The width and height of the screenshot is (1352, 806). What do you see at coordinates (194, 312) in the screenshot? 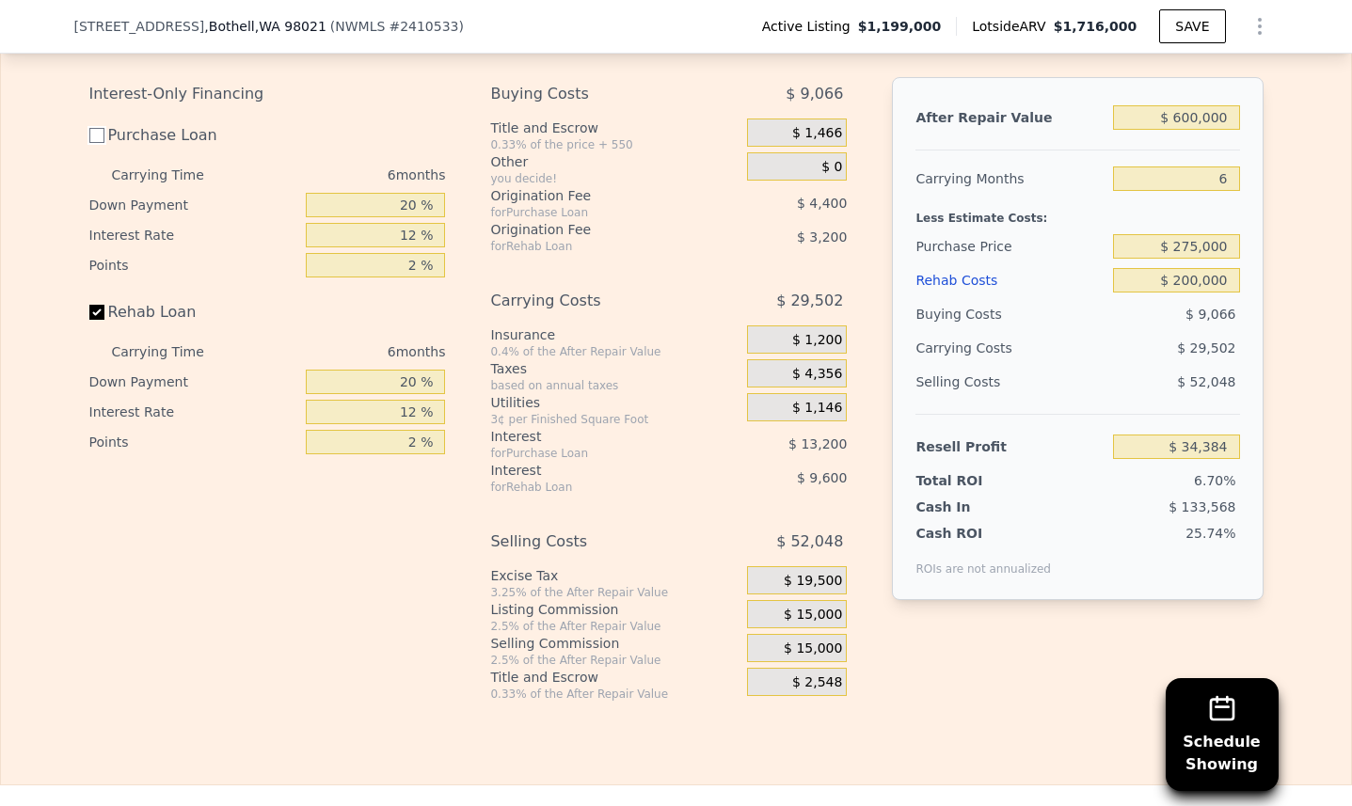
I see `label: Rehab Loan` at bounding box center [194, 312].